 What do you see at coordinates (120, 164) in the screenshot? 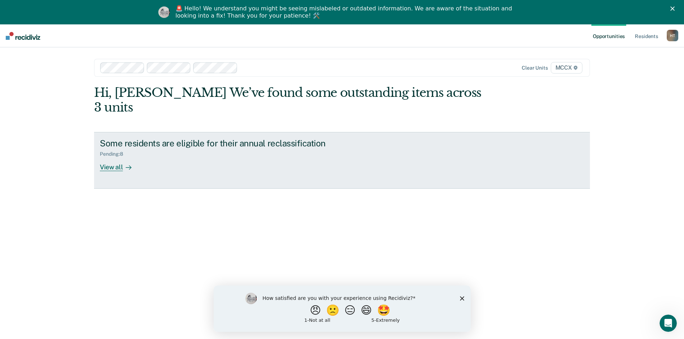
I see `div: View all` at bounding box center [120, 164].